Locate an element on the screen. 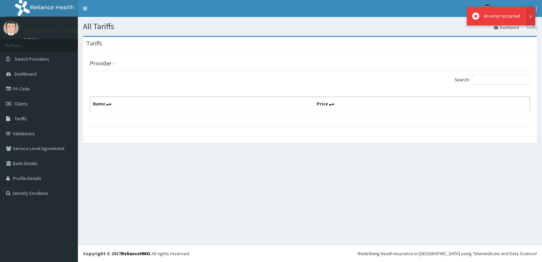  strong: Copyright © 2017 . is located at coordinates (117, 253).